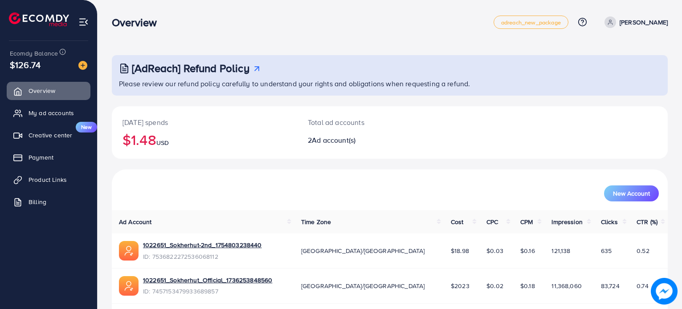 This screenshot has height=309, width=682. I want to click on span: New Account, so click(631, 194).